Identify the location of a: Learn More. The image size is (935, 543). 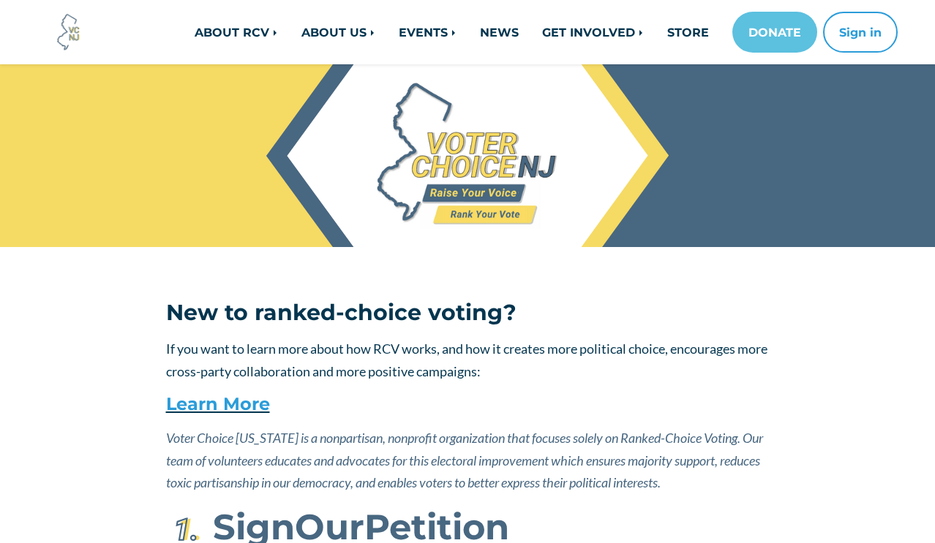
(218, 404).